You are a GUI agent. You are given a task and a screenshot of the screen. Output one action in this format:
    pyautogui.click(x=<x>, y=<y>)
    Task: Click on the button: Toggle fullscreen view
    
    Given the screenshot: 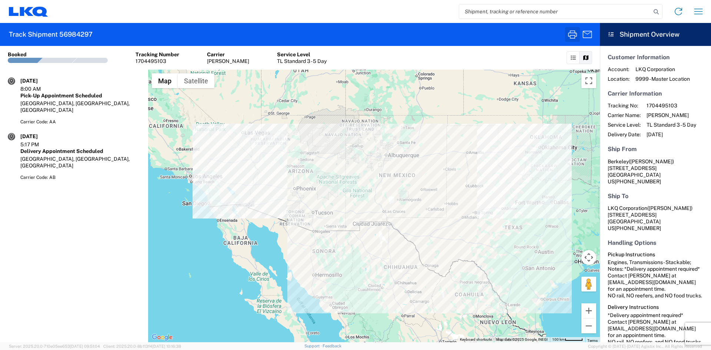 What is the action you would take?
    pyautogui.click(x=589, y=81)
    